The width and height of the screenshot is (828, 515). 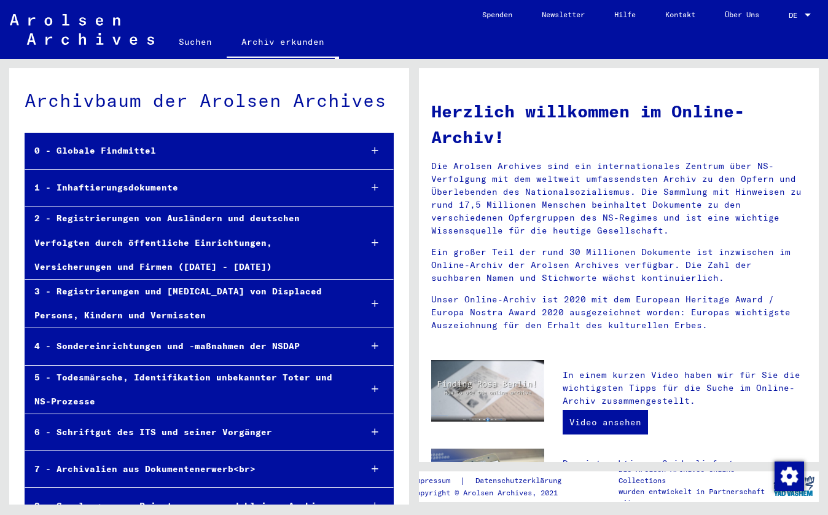 What do you see at coordinates (693, 497) in the screenshot?
I see `p: wurden entwickelt in Partnerschaft mit` at bounding box center [693, 497].